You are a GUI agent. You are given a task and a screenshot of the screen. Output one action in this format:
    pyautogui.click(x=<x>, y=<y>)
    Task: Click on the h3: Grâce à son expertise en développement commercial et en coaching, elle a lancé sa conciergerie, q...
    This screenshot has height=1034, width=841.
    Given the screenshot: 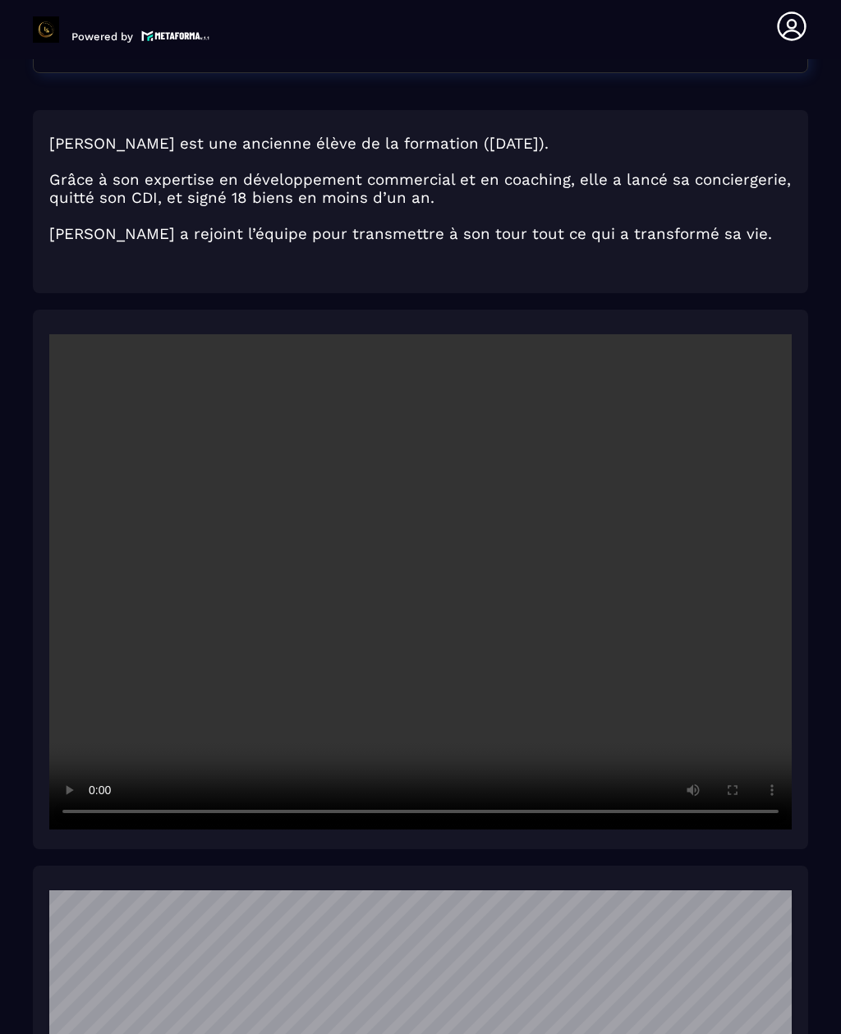 What is the action you would take?
    pyautogui.click(x=420, y=189)
    